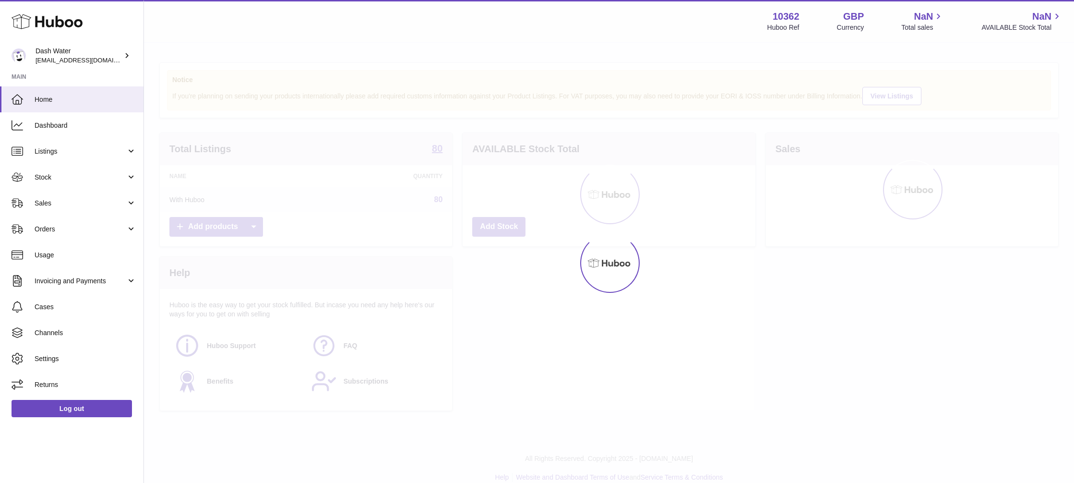 This screenshot has width=1074, height=483. What do you see at coordinates (1022, 27) in the screenshot?
I see `span: AVAILABLE Stock Total` at bounding box center [1022, 27].